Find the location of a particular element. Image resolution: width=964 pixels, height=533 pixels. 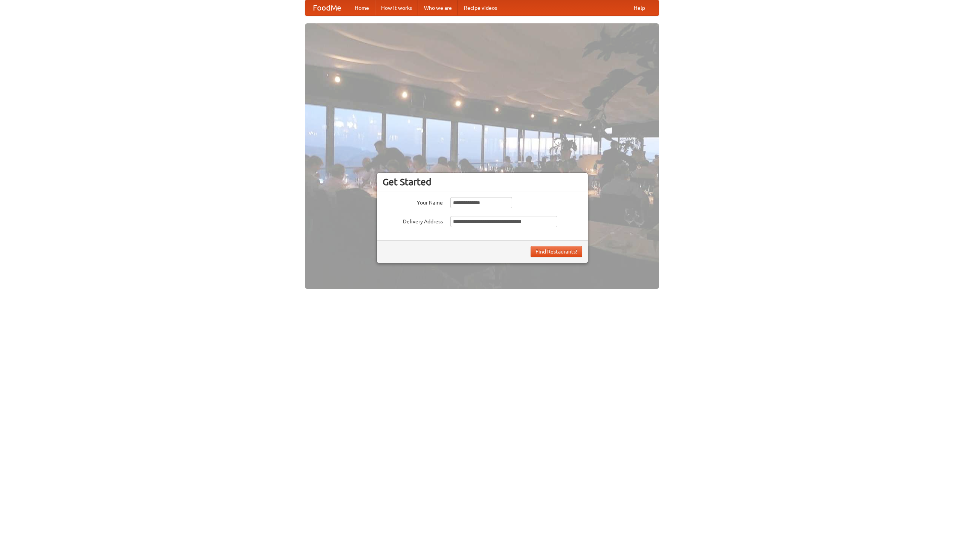

a: Who we are is located at coordinates (438, 8).